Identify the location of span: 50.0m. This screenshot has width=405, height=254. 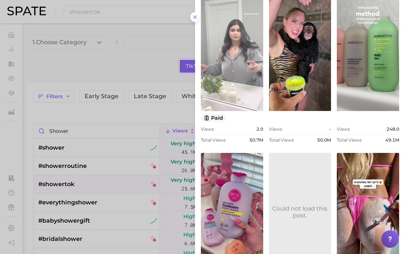
(324, 140).